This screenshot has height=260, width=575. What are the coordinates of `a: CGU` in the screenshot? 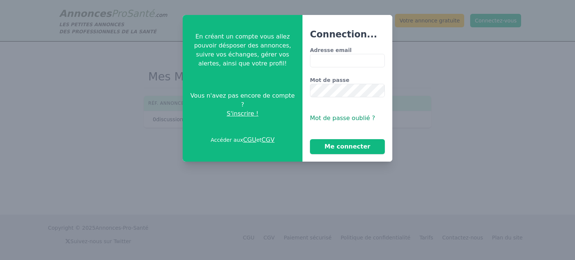 It's located at (249, 140).